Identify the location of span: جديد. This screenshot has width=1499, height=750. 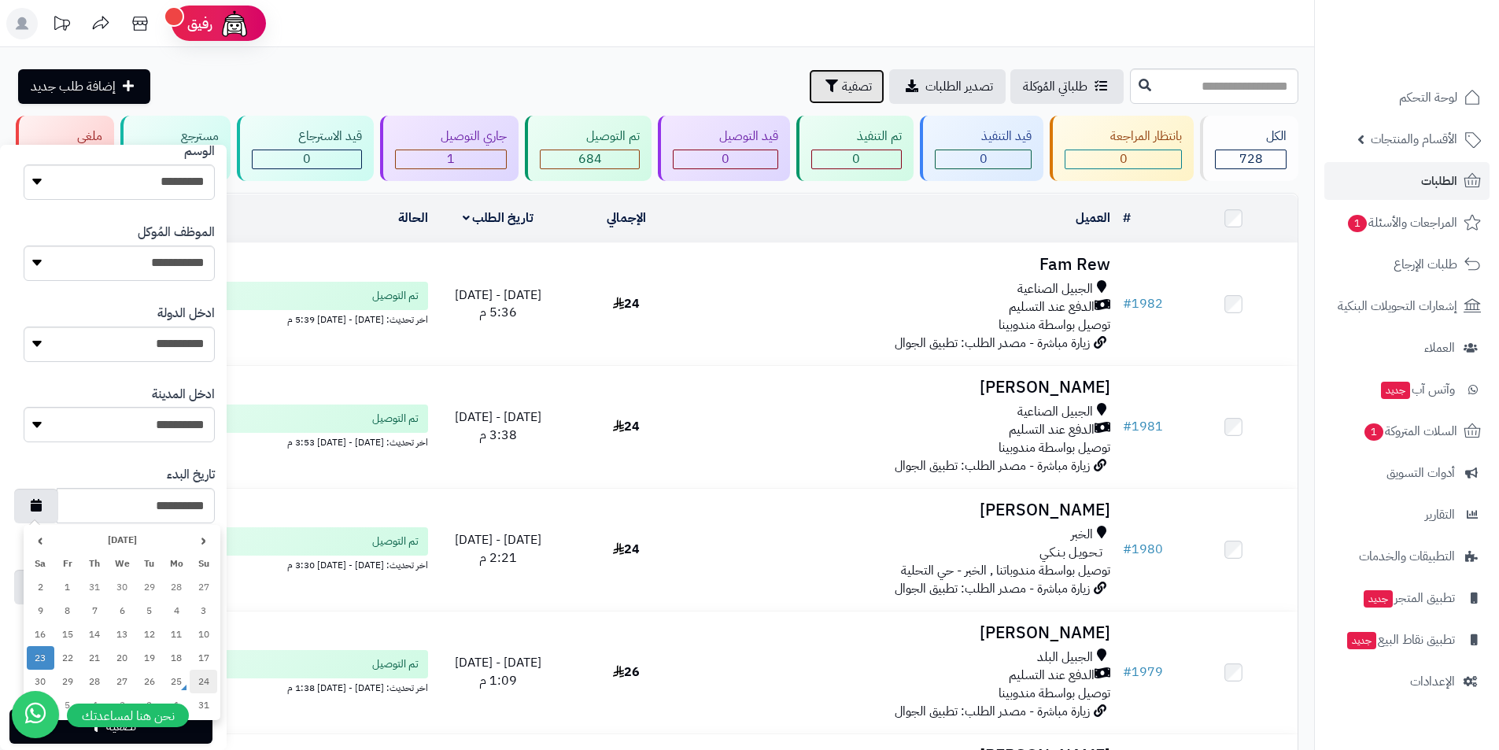
(1361, 641).